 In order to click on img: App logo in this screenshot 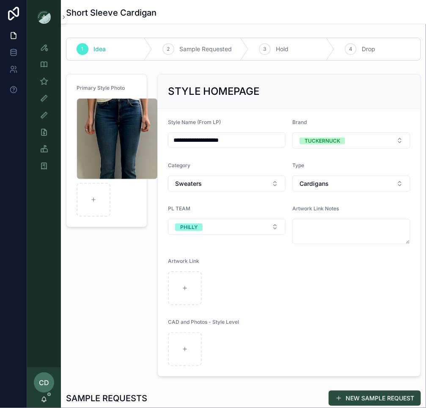, I will do `click(44, 17)`.